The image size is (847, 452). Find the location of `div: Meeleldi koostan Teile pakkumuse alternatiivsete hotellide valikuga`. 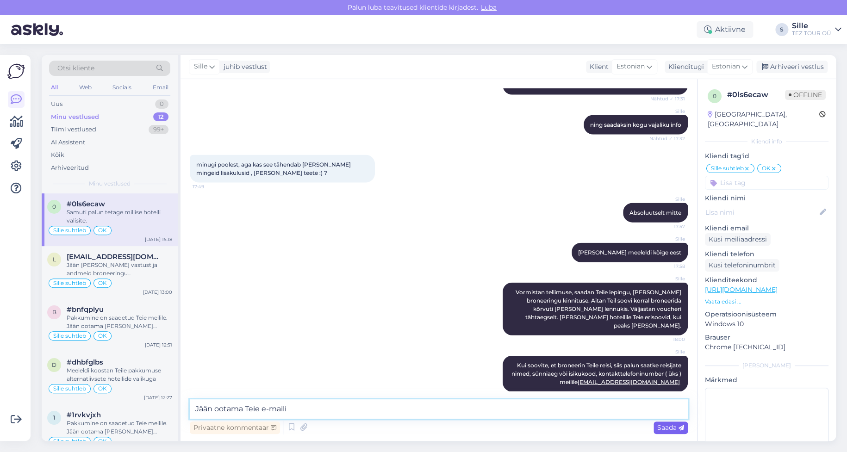

div: Meeleldi koostan Teile pakkumuse alternatiivsete hotellide valikuga is located at coordinates (119, 375).